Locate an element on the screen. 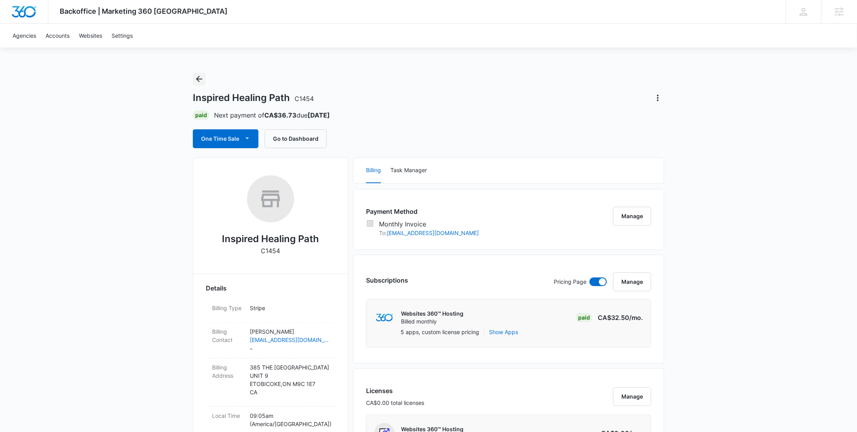 This screenshot has height=432, width=857. h3: Subscriptions is located at coordinates (387, 280).